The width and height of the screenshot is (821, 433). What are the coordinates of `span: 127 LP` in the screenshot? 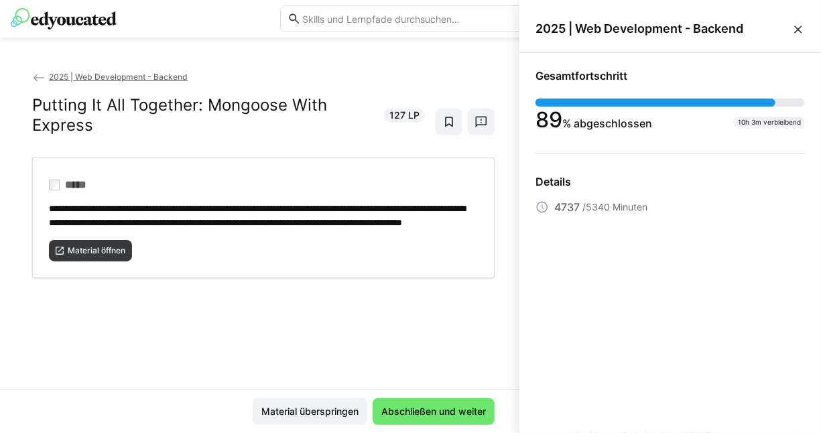 It's located at (404, 115).